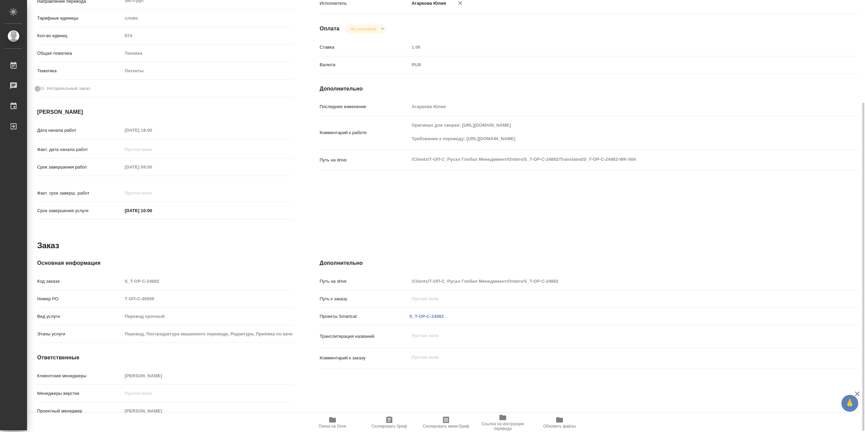 The image size is (865, 432). I want to click on p: Ставка, so click(364, 47).